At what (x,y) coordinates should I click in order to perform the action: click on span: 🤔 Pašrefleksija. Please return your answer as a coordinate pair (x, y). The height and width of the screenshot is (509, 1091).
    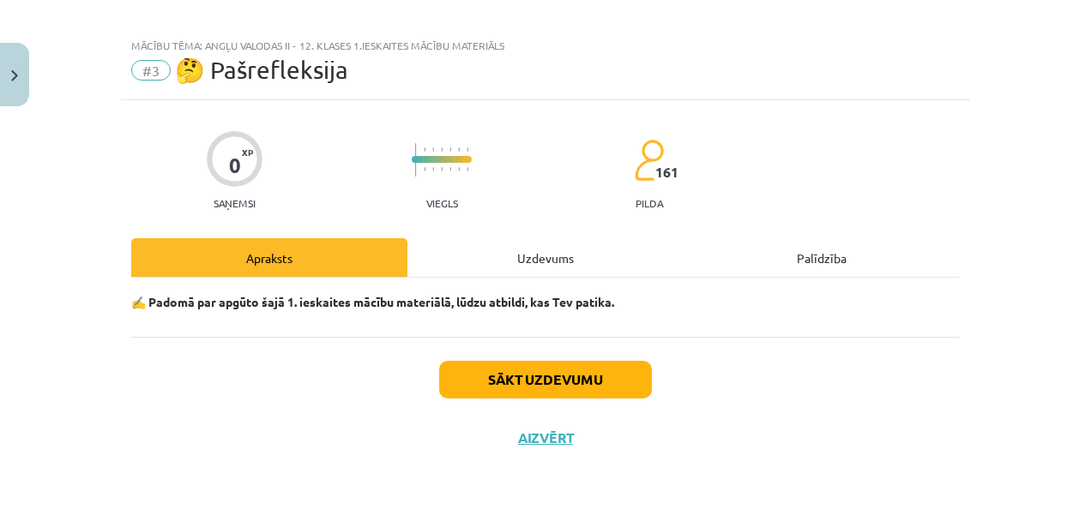
    Looking at the image, I should click on (261, 69).